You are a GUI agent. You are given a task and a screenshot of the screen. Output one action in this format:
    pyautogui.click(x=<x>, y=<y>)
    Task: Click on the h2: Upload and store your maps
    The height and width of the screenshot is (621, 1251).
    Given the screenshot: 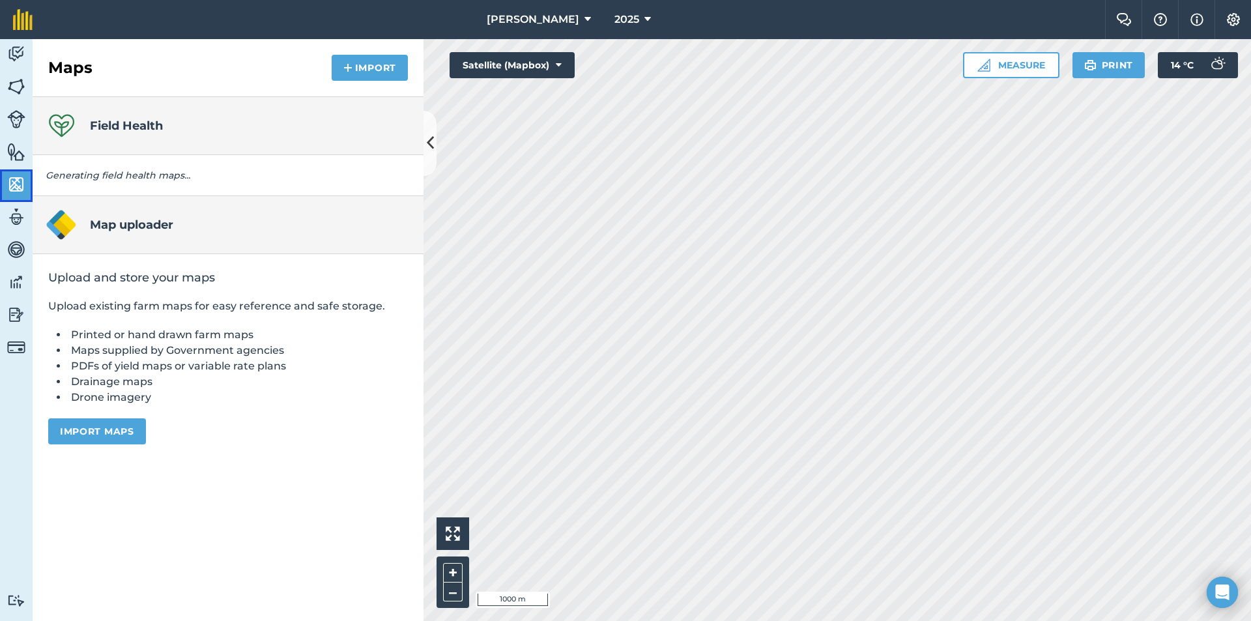 What is the action you would take?
    pyautogui.click(x=228, y=278)
    